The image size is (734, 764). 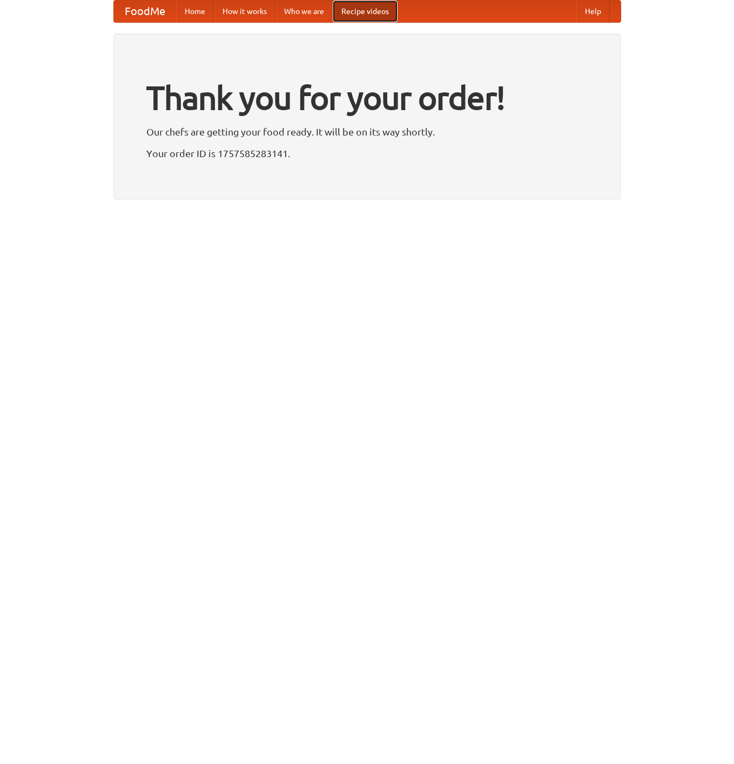 I want to click on a: How it works, so click(x=245, y=11).